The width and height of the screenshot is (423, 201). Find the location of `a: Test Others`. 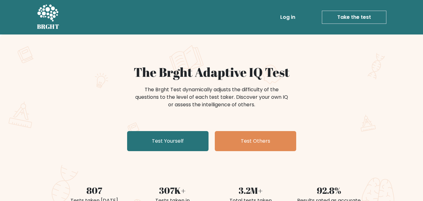

a: Test Others is located at coordinates (255, 141).